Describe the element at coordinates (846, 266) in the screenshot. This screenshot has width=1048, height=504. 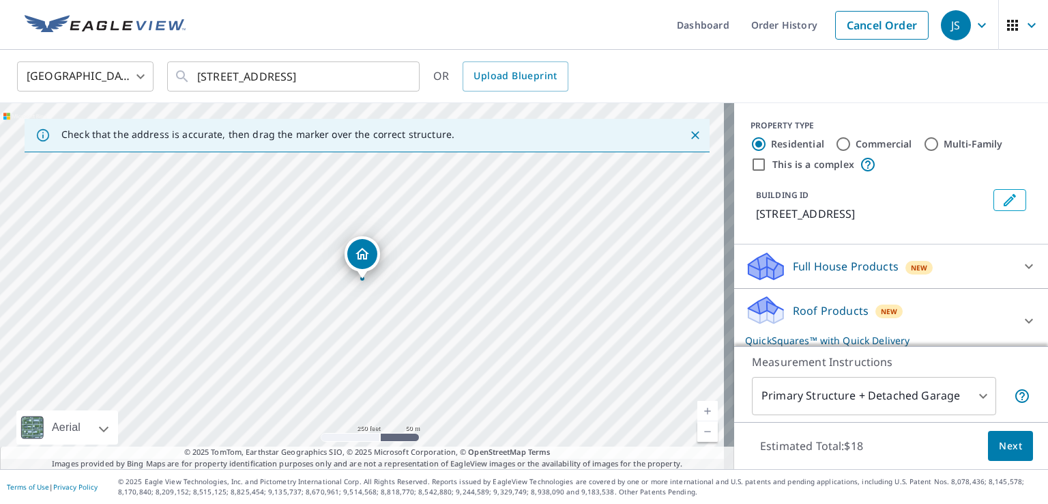
I see `p: Full House Products` at that location.